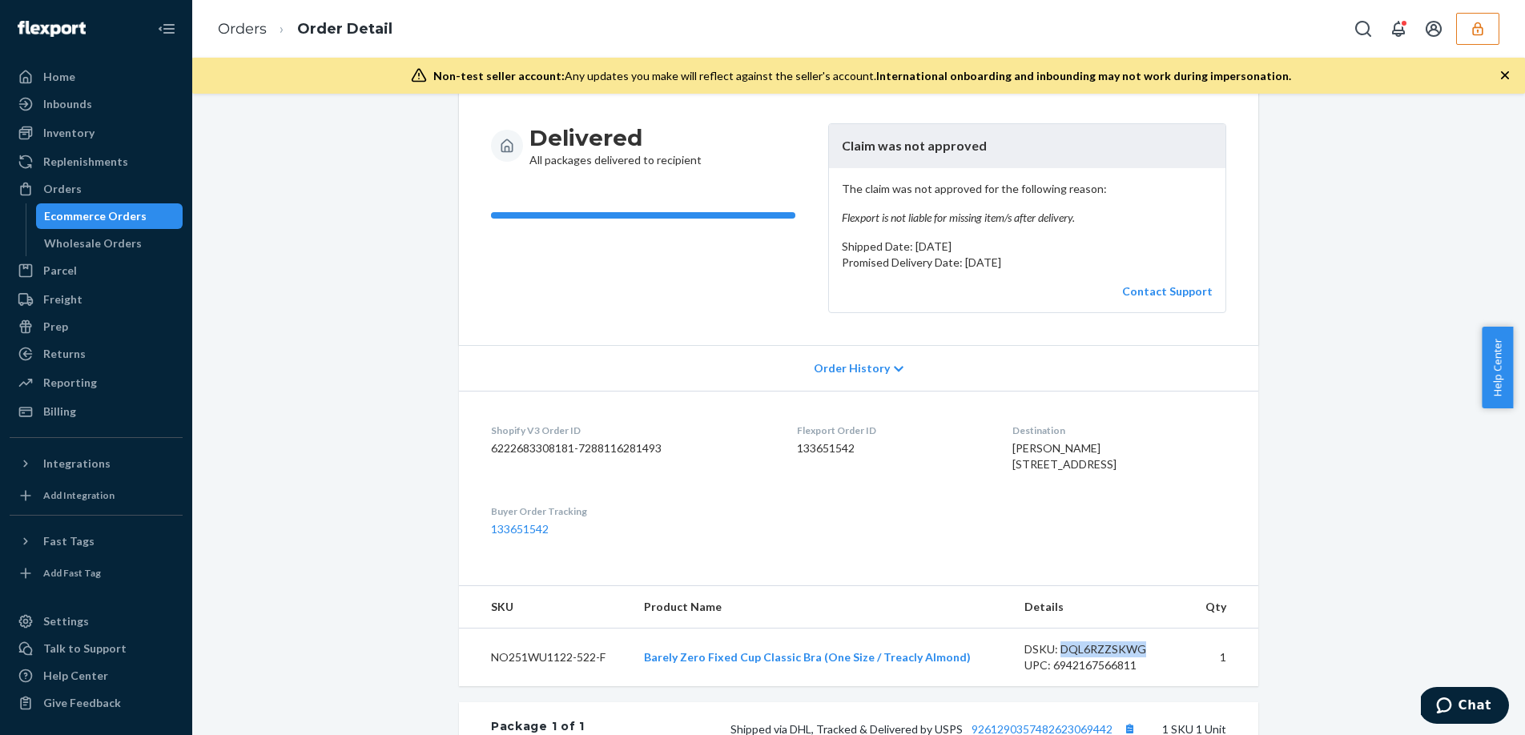  I want to click on p: The claim was not approved for the following reason:, so click(1027, 203).